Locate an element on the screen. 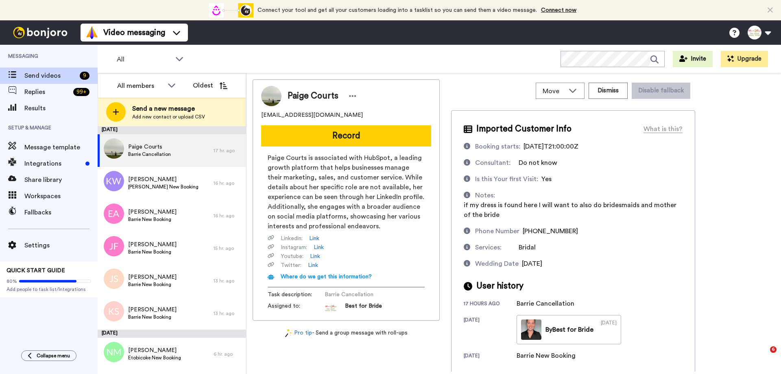 Image resolution: width=781 pixels, height=374 pixels. span: Bridal is located at coordinates (527, 247).